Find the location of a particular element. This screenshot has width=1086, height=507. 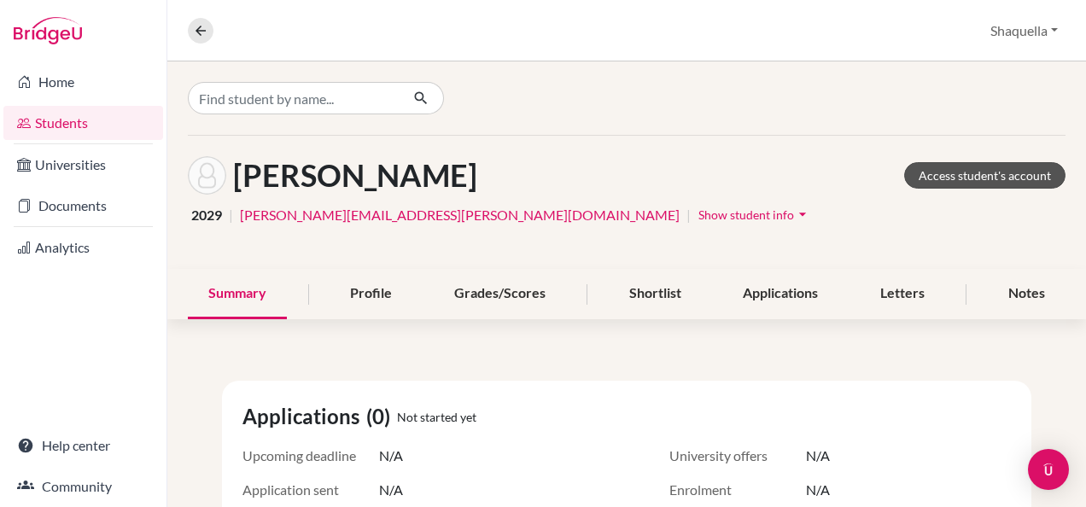

img: Bridge-U is located at coordinates (48, 31).